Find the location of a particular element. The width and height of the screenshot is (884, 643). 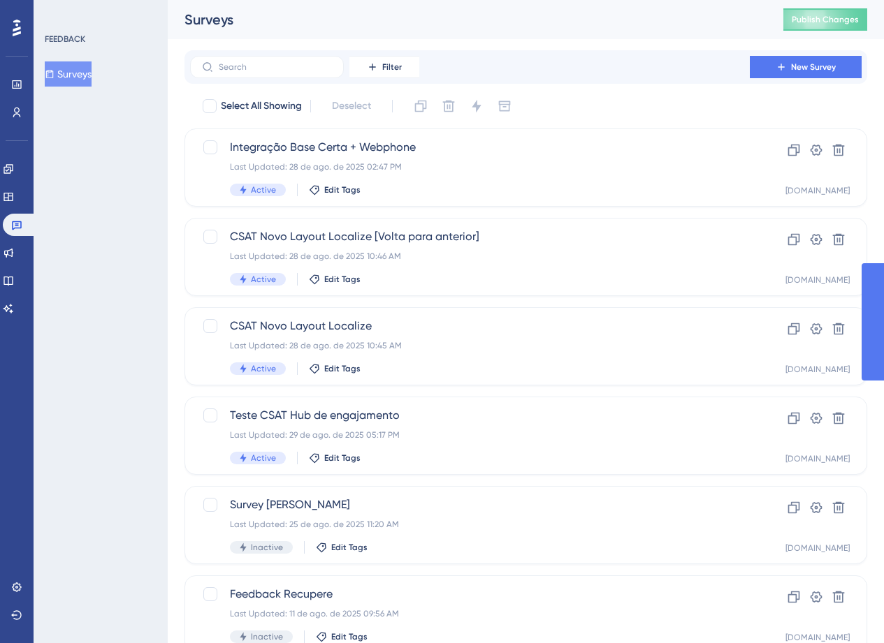

span: Publish Changes is located at coordinates (825, 20).